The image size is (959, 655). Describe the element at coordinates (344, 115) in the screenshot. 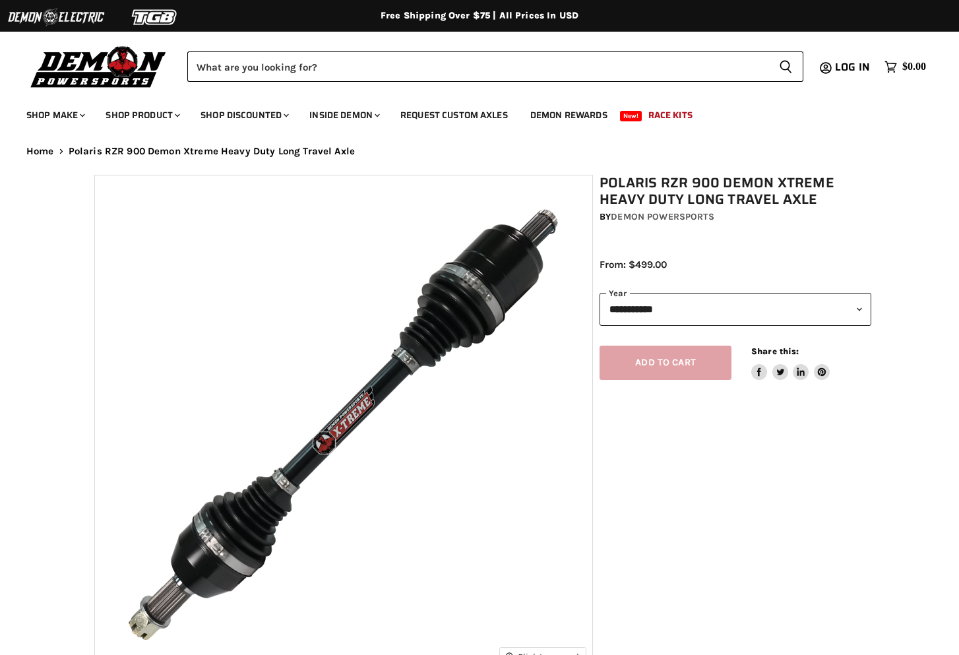

I see `a: Inside Demon` at that location.